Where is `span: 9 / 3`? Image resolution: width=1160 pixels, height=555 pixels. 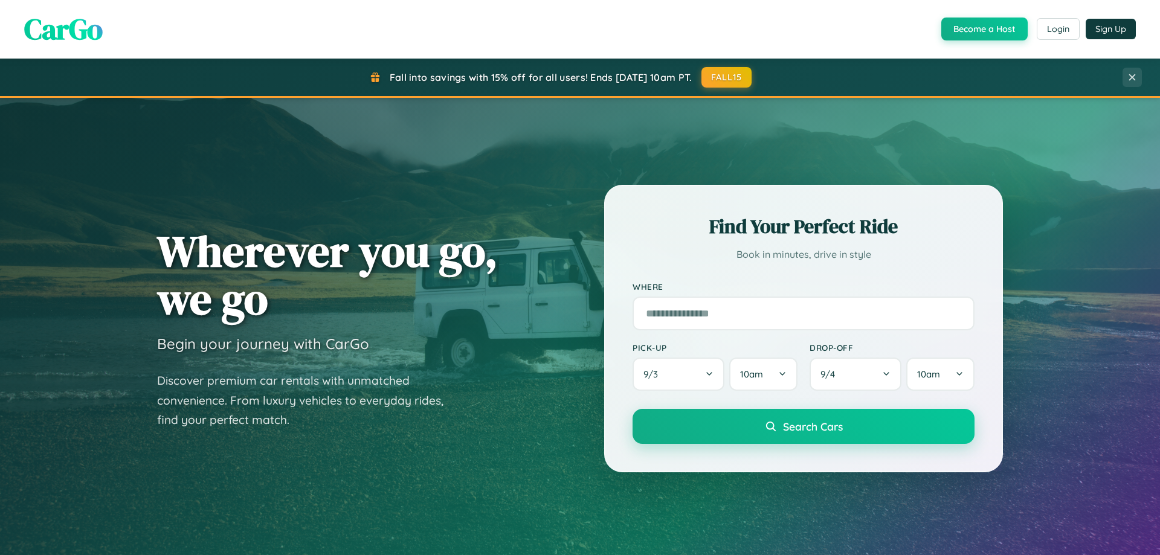 span: 9 / 3 is located at coordinates (654, 374).